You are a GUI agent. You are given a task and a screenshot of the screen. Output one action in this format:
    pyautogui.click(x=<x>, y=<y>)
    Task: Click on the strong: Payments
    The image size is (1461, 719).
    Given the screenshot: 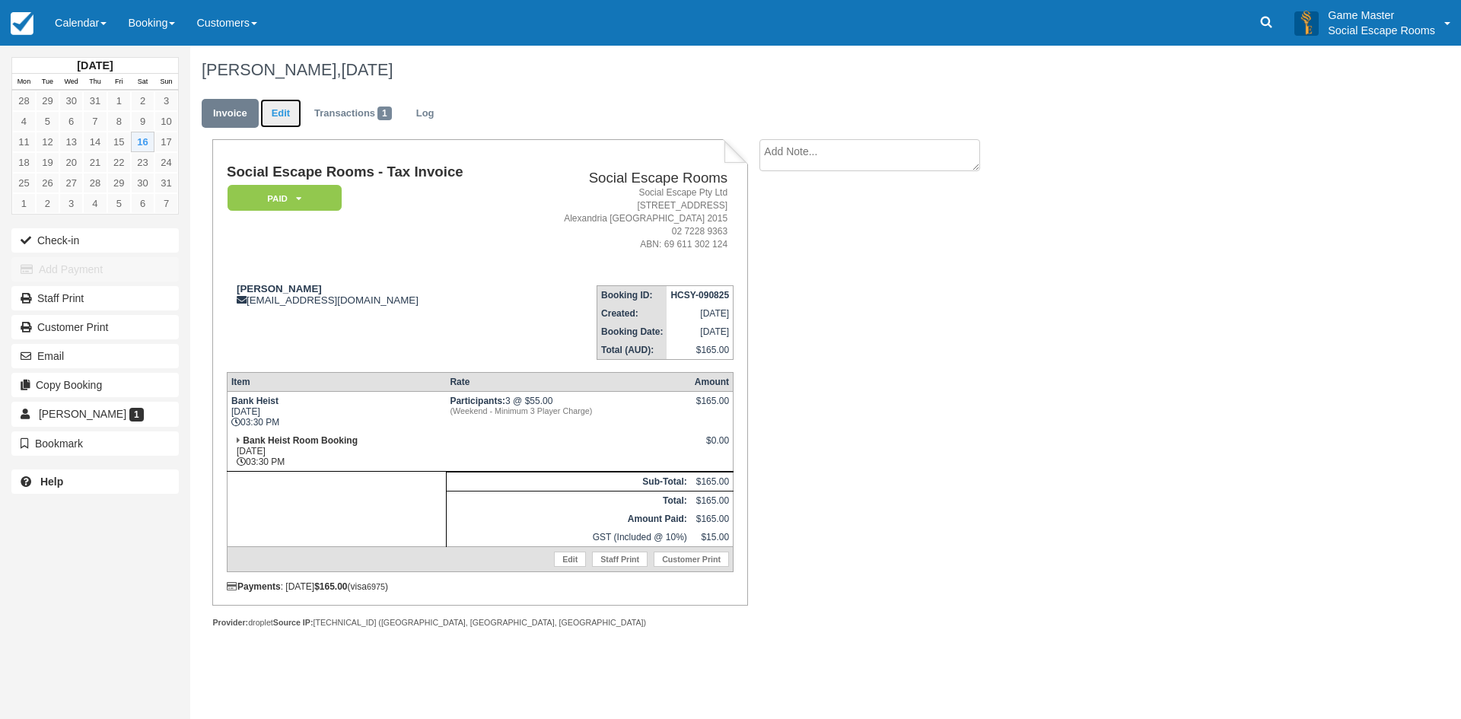 What is the action you would take?
    pyautogui.click(x=253, y=587)
    